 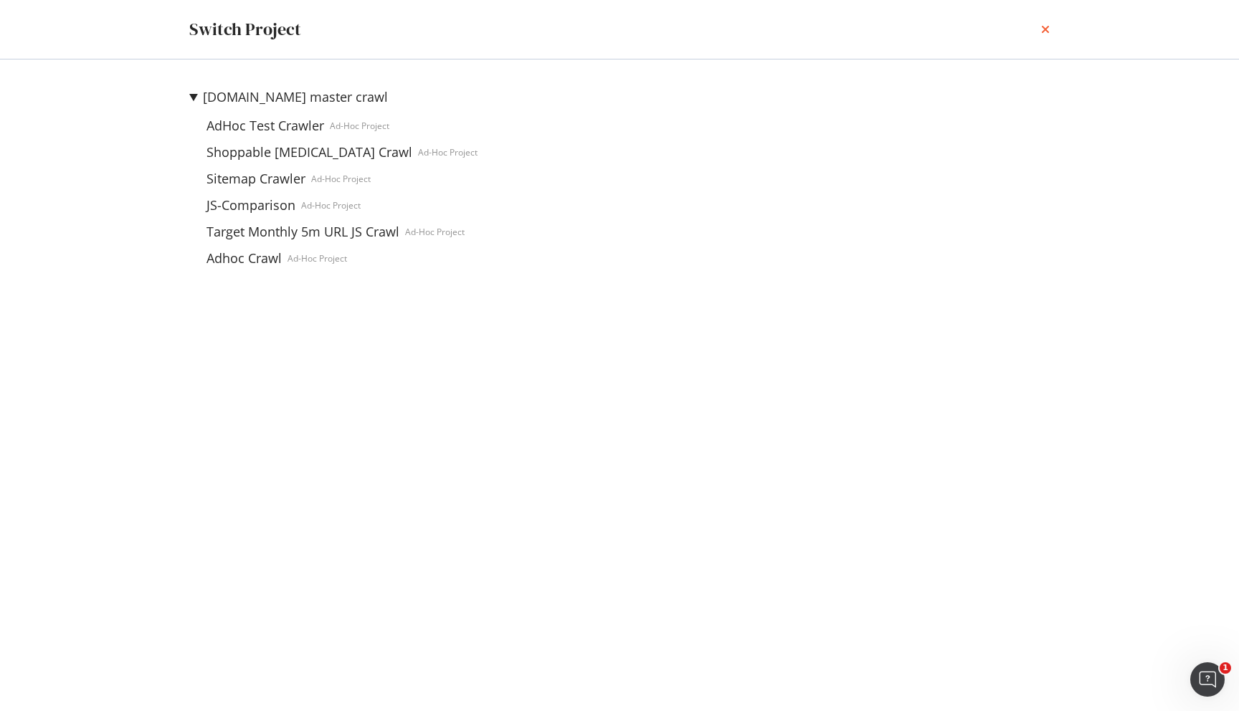 What do you see at coordinates (303, 232) in the screenshot?
I see `a: Target Monthly 5m URL JS Crawl` at bounding box center [303, 232].